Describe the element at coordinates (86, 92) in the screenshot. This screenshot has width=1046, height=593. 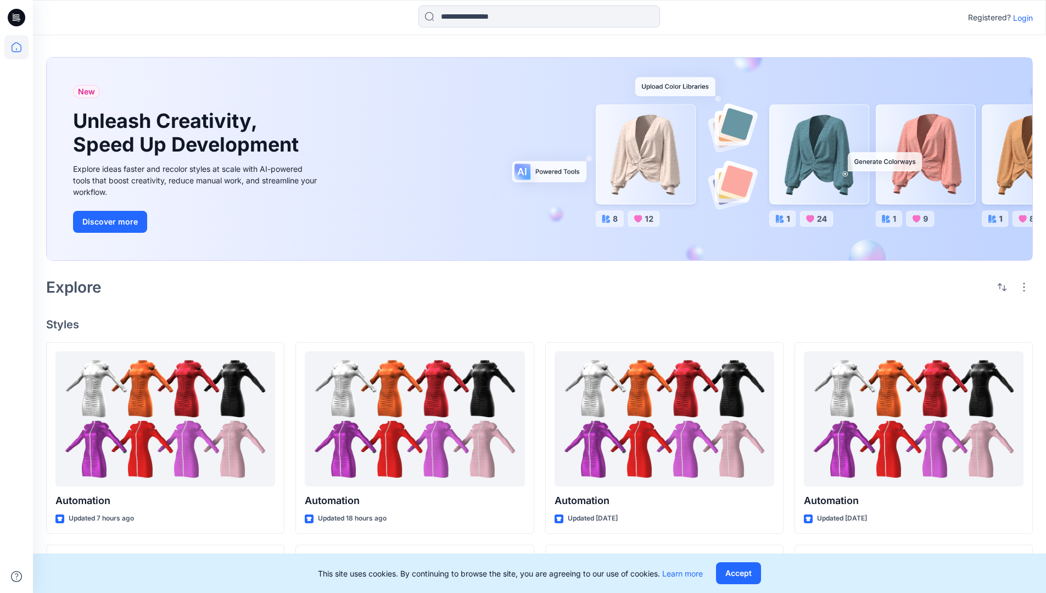
I see `span: New` at that location.